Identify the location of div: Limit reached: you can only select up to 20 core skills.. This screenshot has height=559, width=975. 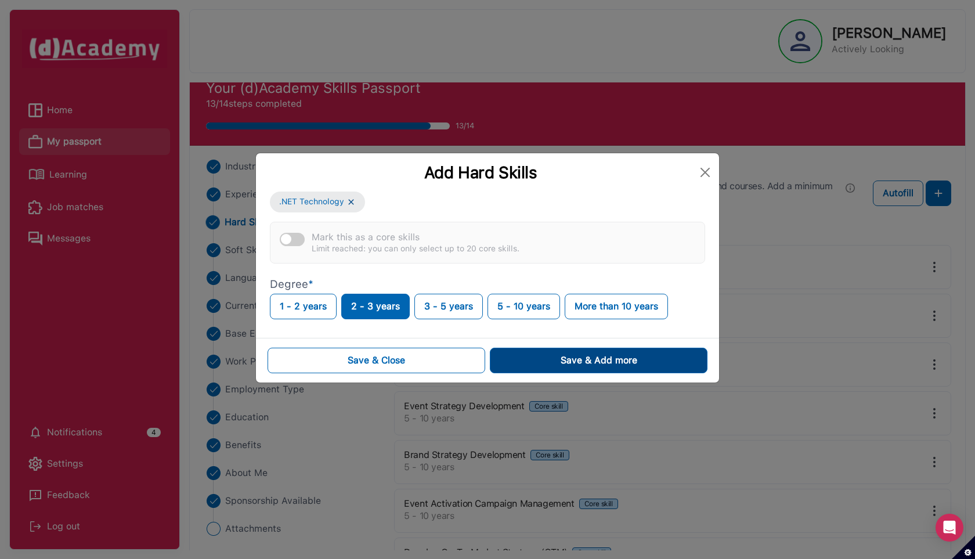
(416, 248).